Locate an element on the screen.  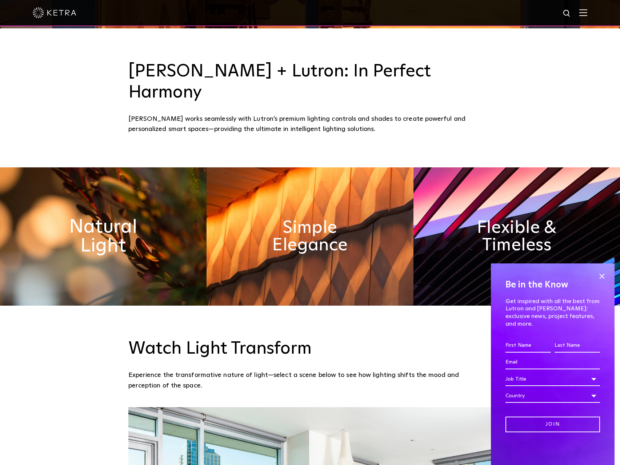
input: First Name is located at coordinates (528, 345).